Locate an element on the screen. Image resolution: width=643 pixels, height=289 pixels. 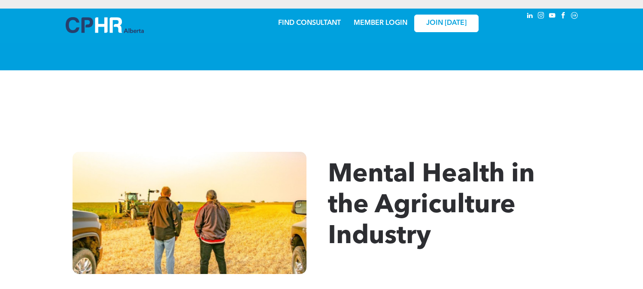
a: FIND CONSULTANT is located at coordinates (310, 23).